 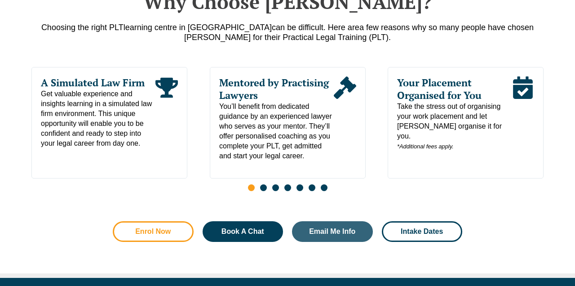 I want to click on a: Email Me Info, so click(x=333, y=231).